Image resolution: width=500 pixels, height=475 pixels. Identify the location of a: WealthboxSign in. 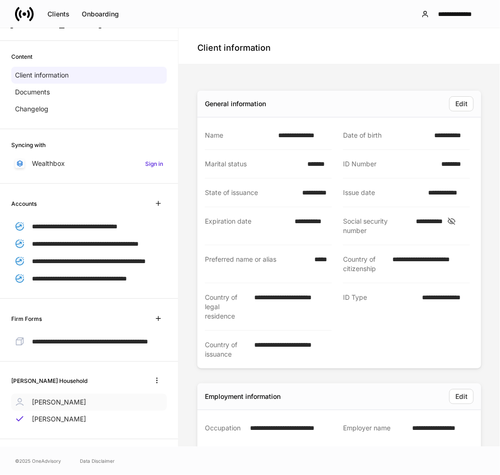
(89, 163).